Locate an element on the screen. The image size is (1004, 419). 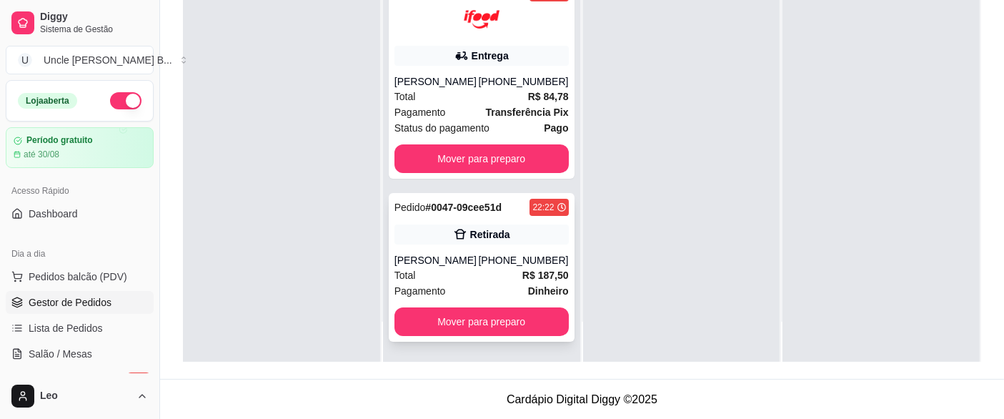
img: ifood is located at coordinates (482, 19).